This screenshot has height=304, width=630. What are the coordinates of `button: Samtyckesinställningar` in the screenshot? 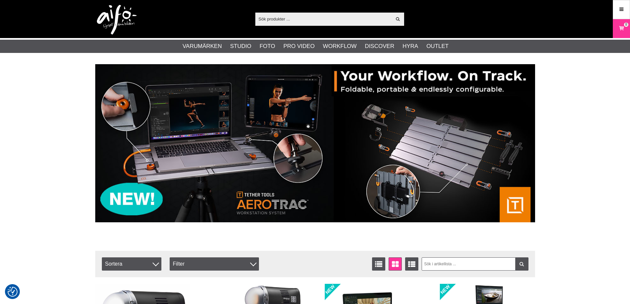 It's located at (13, 292).